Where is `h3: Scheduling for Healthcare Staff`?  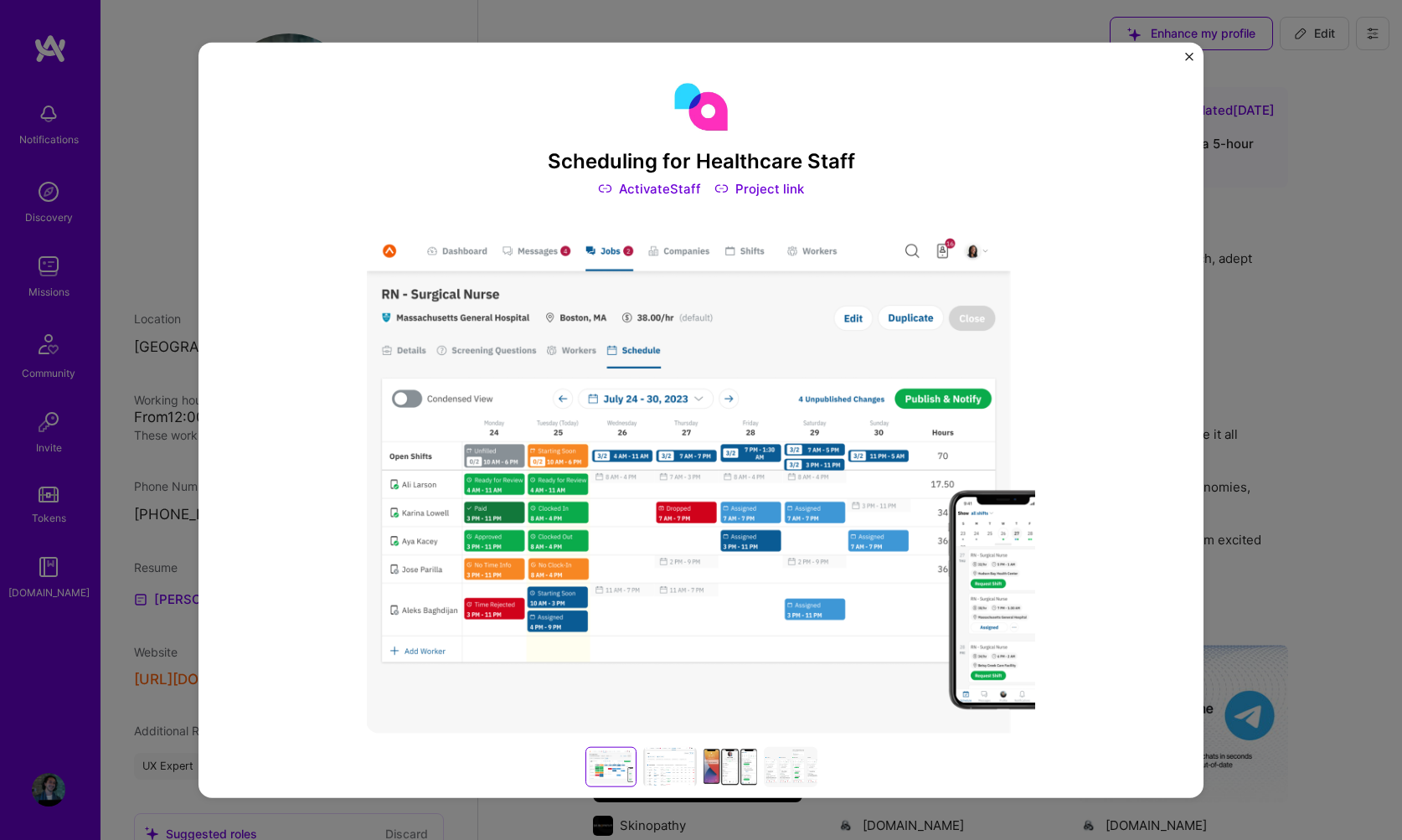
h3: Scheduling for Healthcare Staff is located at coordinates (701, 161).